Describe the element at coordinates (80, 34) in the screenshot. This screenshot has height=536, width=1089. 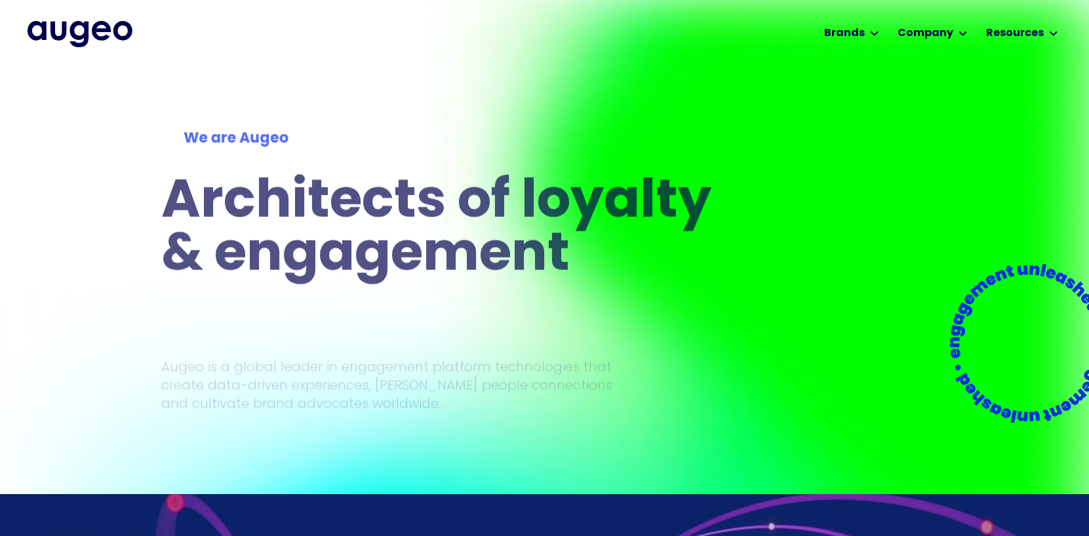
I see `img: Augeo's full logo in midnight blue.` at that location.